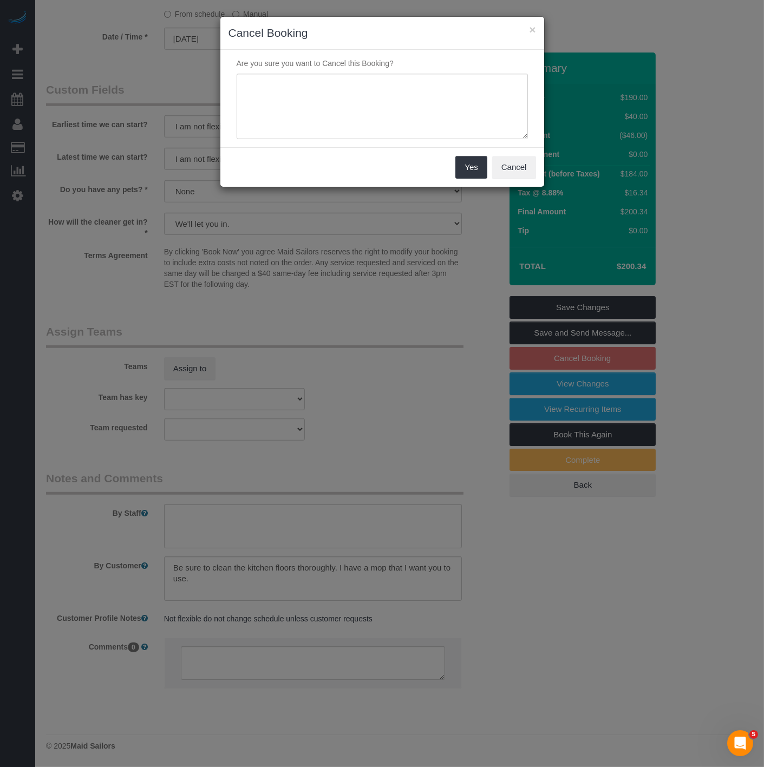 The height and width of the screenshot is (767, 764). Describe the element at coordinates (471, 167) in the screenshot. I see `button: Yes` at that location.